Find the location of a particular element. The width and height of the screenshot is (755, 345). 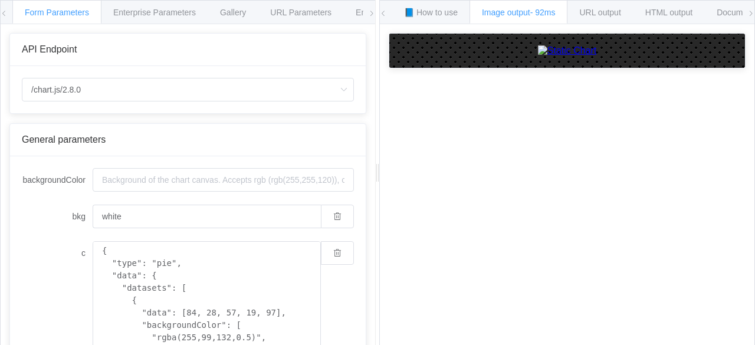

span: - 92ms is located at coordinates (542, 12).